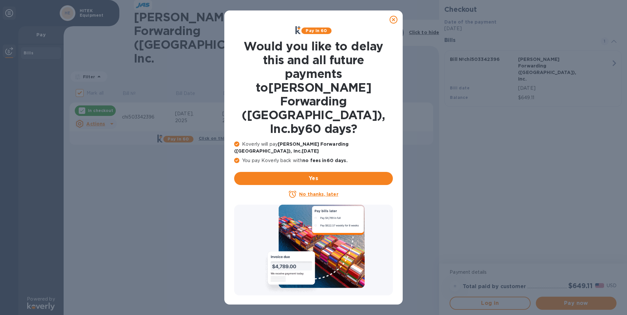  What do you see at coordinates (313, 161) in the screenshot?
I see `p: You pay Koverly back with` at bounding box center [313, 161].